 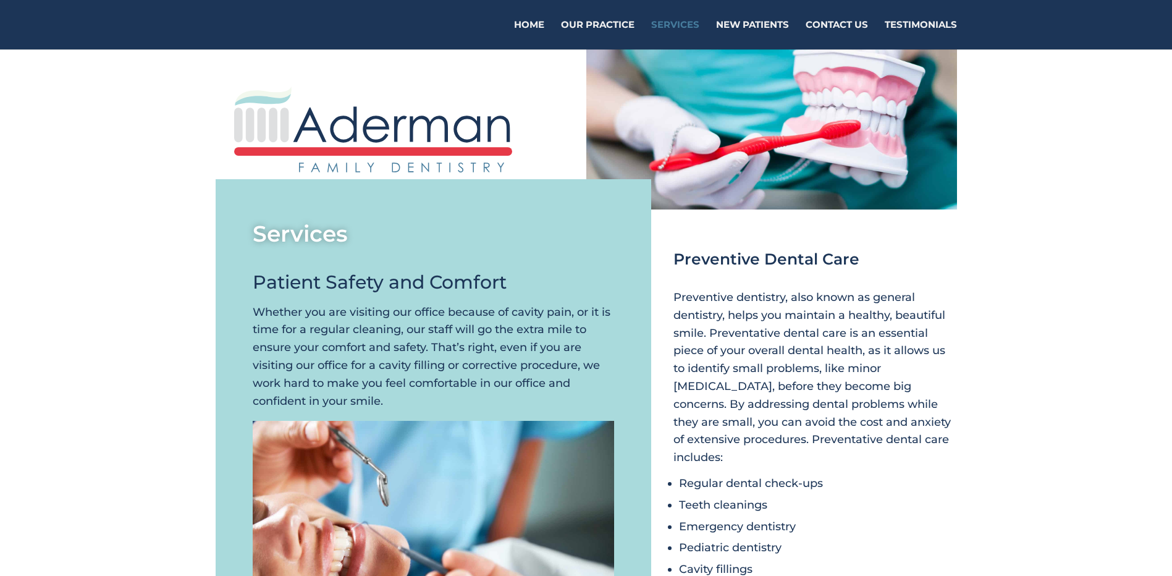 What do you see at coordinates (434, 285) in the screenshot?
I see `h2: Patient Safety and Comfort` at bounding box center [434, 285].